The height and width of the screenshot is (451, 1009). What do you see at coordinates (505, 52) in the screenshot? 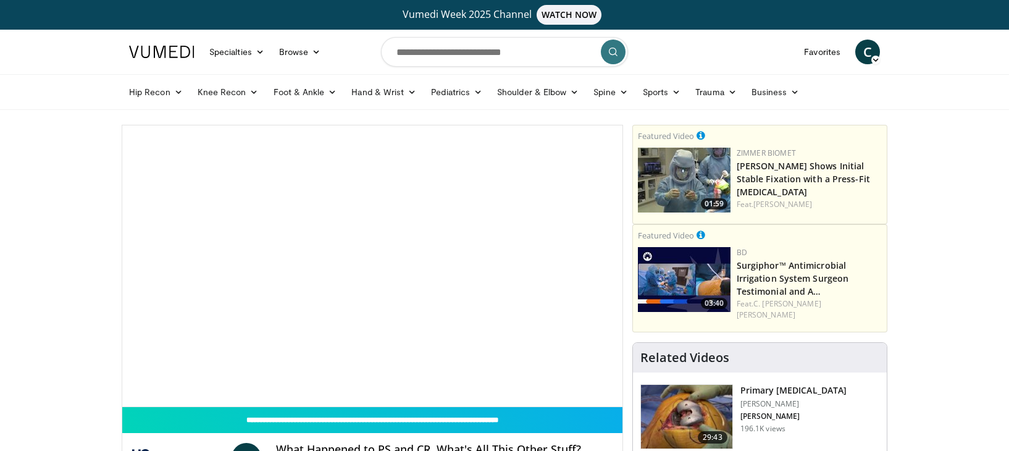
I see `input: Search topics, interventions` at bounding box center [505, 52].